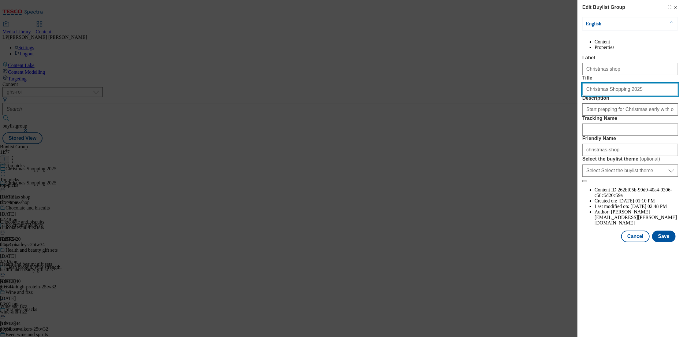  What do you see at coordinates (636, 217) in the screenshot?
I see `li: Author:` at bounding box center [636, 217].